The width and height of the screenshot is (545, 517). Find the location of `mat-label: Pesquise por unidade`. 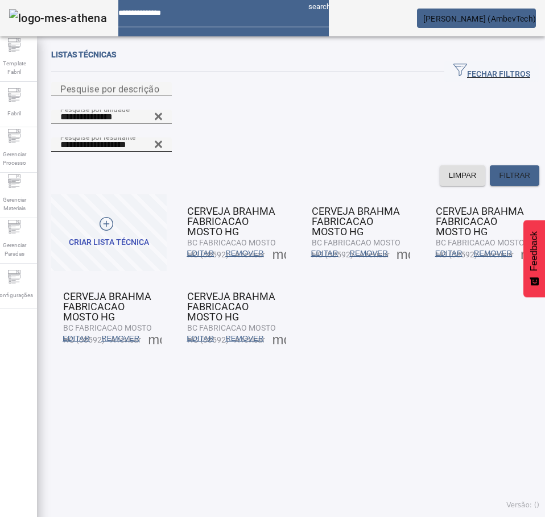

mat-label: Pesquise por unidade is located at coordinates (95, 109).